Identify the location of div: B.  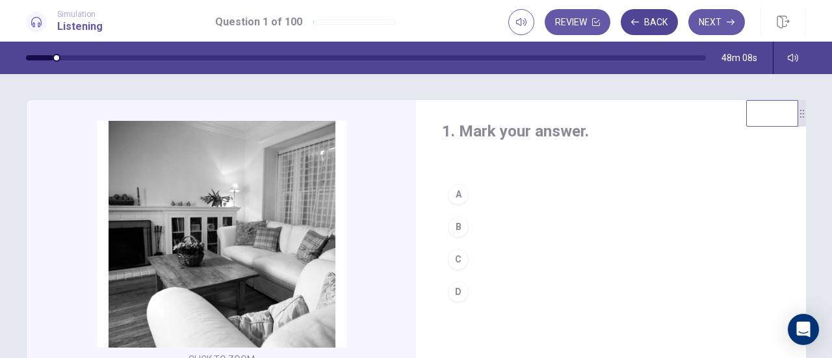
(458, 227).